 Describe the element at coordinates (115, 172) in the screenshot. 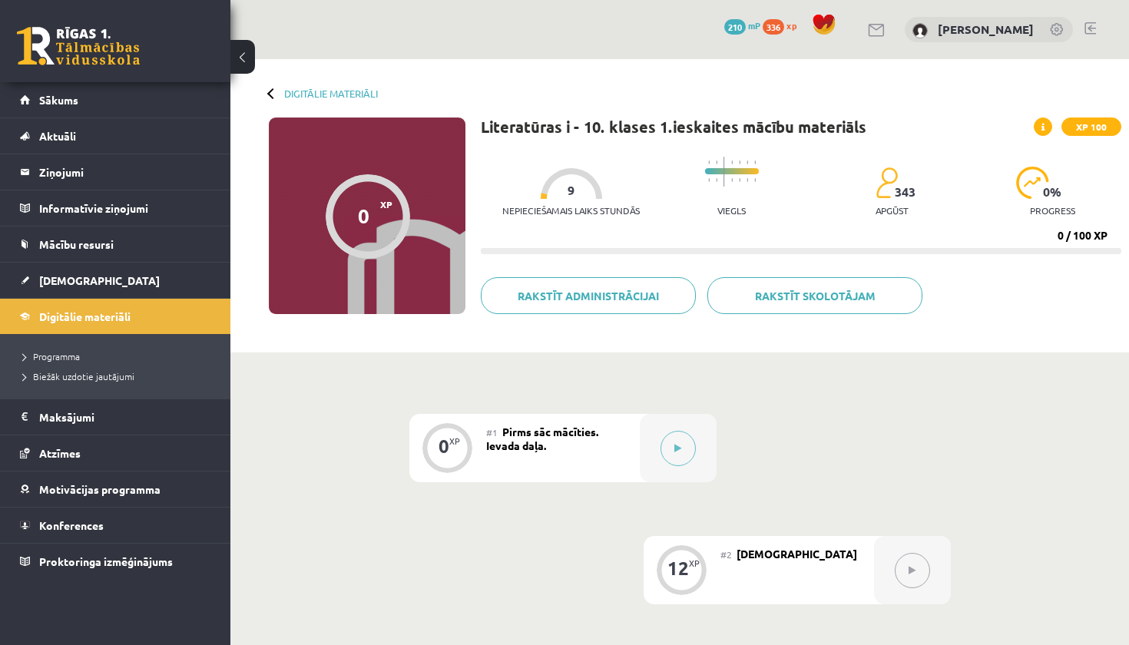

I see `a: Ziņojumi` at that location.